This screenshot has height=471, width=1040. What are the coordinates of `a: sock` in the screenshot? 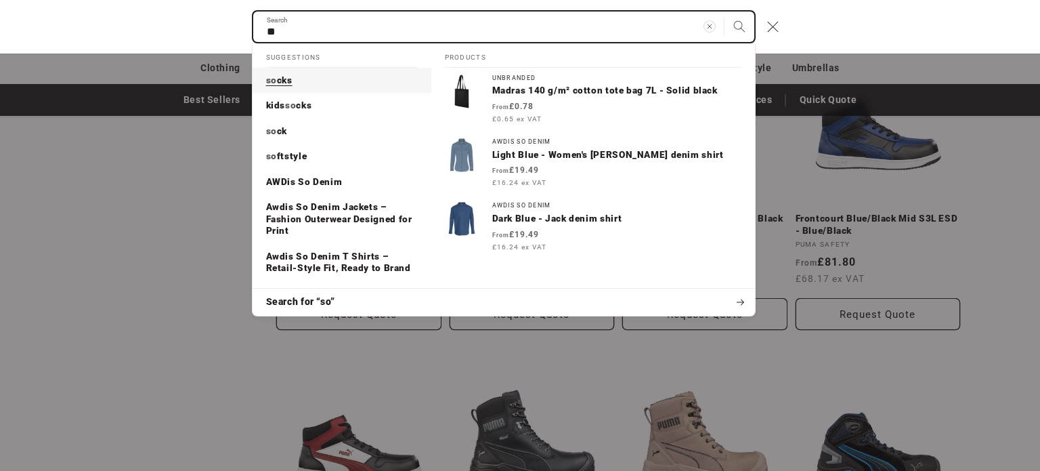 It's located at (342, 131).